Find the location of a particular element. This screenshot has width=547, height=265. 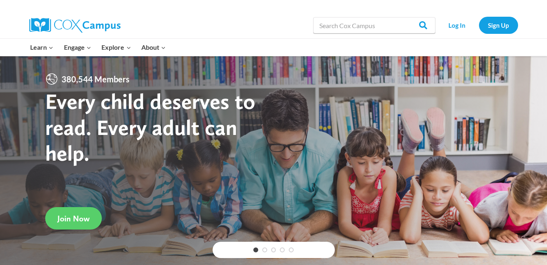

a: Join Now is located at coordinates (73, 218).